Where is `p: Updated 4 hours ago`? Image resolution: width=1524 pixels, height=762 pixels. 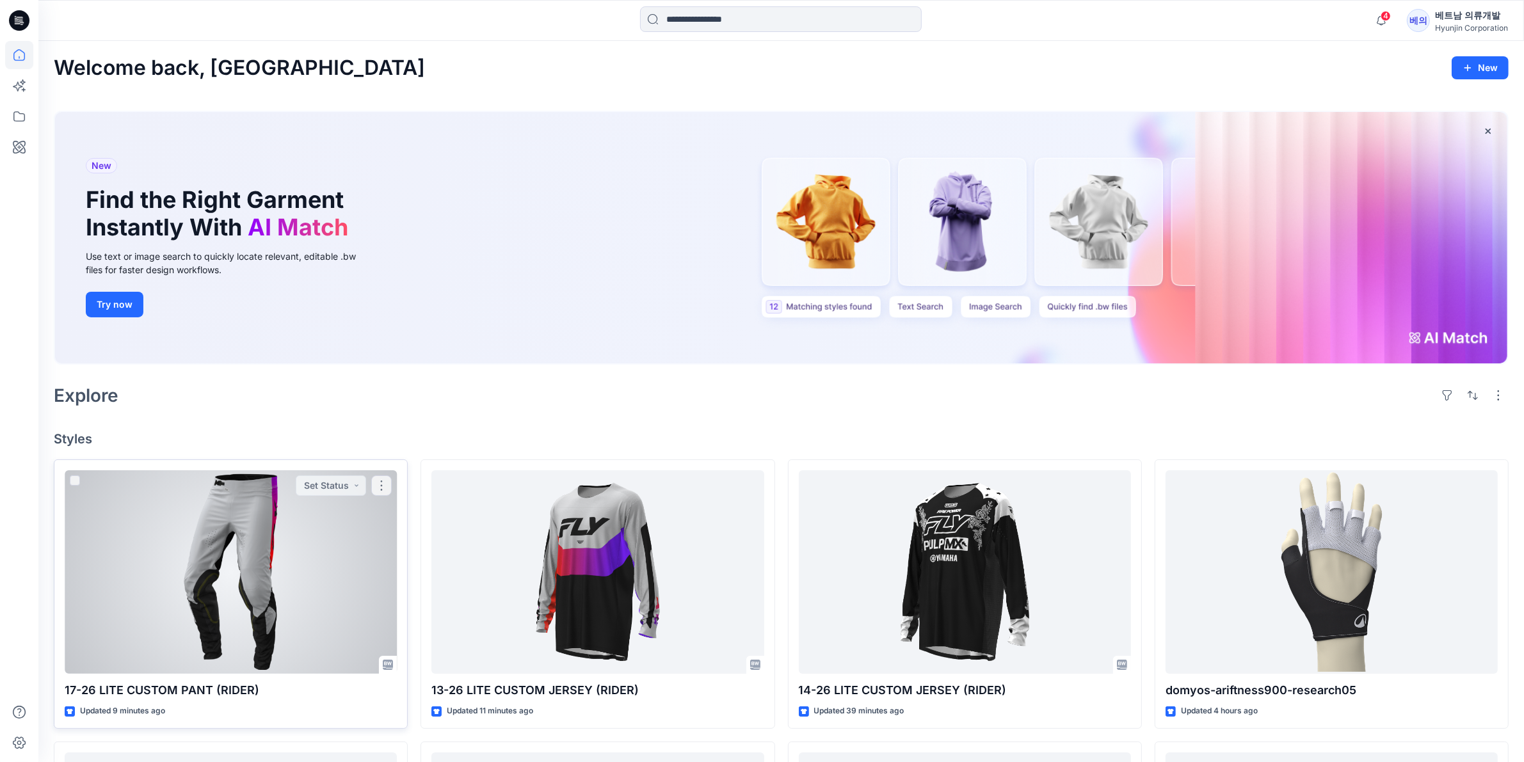
p: Updated 4 hours ago is located at coordinates (1219, 711).